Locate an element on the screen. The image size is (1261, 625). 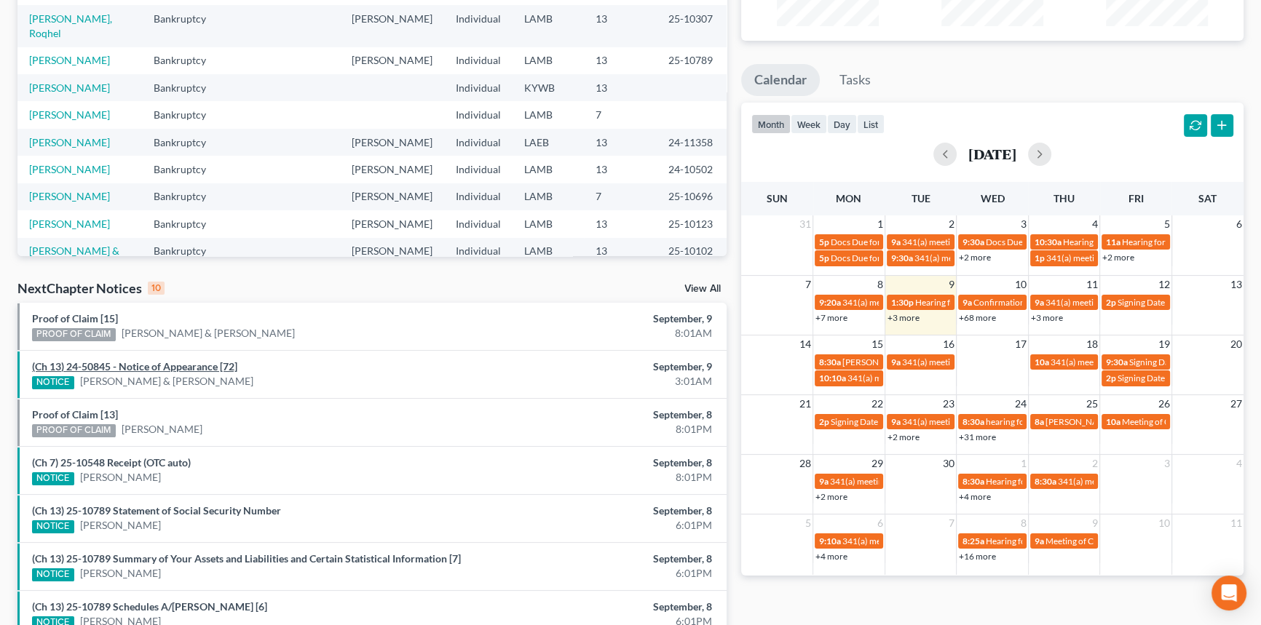
div: 6:01PM is located at coordinates (604, 574).